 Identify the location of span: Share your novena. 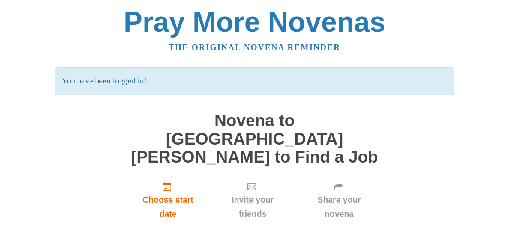
(339, 207).